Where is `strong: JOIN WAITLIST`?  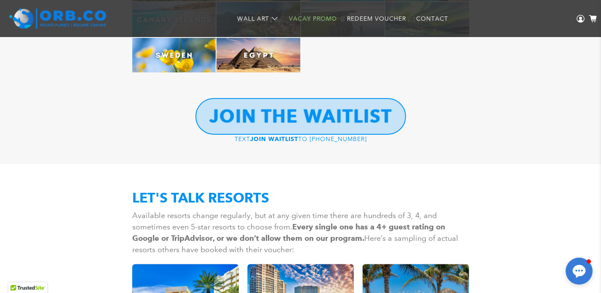 strong: JOIN WAITLIST is located at coordinates (274, 139).